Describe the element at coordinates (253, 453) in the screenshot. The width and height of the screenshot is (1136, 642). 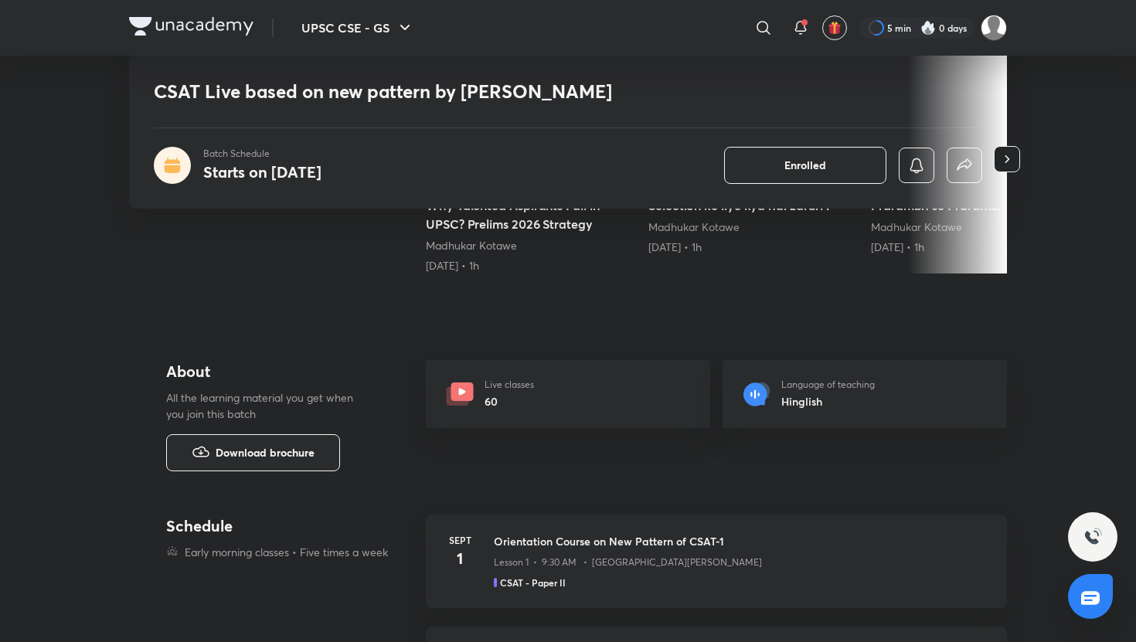
I see `button: Download brochure` at that location.